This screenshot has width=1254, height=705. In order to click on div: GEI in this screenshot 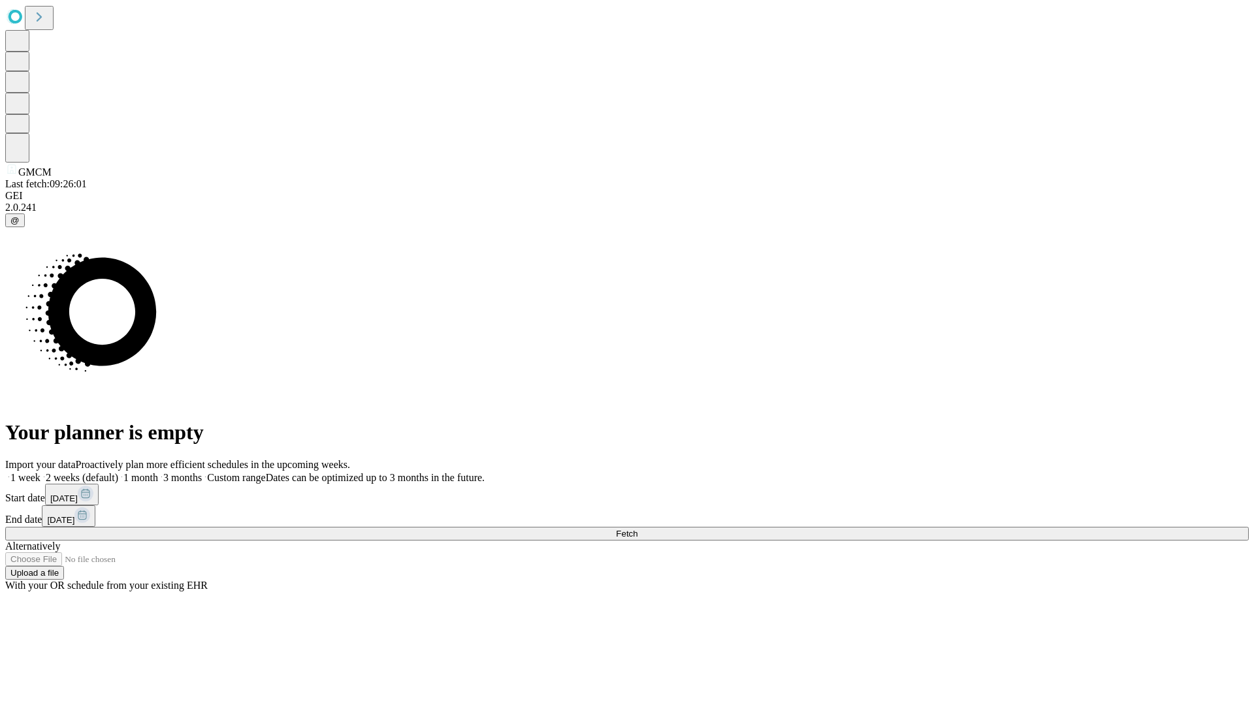, I will do `click(627, 196)`.